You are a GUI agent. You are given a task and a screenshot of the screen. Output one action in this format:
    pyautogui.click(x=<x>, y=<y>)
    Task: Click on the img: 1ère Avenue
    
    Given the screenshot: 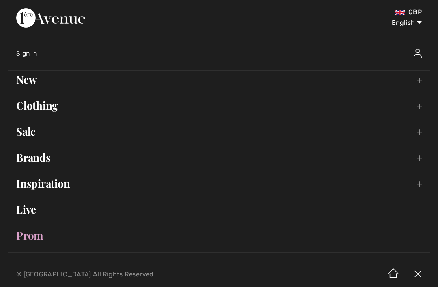 What is the action you would take?
    pyautogui.click(x=51, y=18)
    